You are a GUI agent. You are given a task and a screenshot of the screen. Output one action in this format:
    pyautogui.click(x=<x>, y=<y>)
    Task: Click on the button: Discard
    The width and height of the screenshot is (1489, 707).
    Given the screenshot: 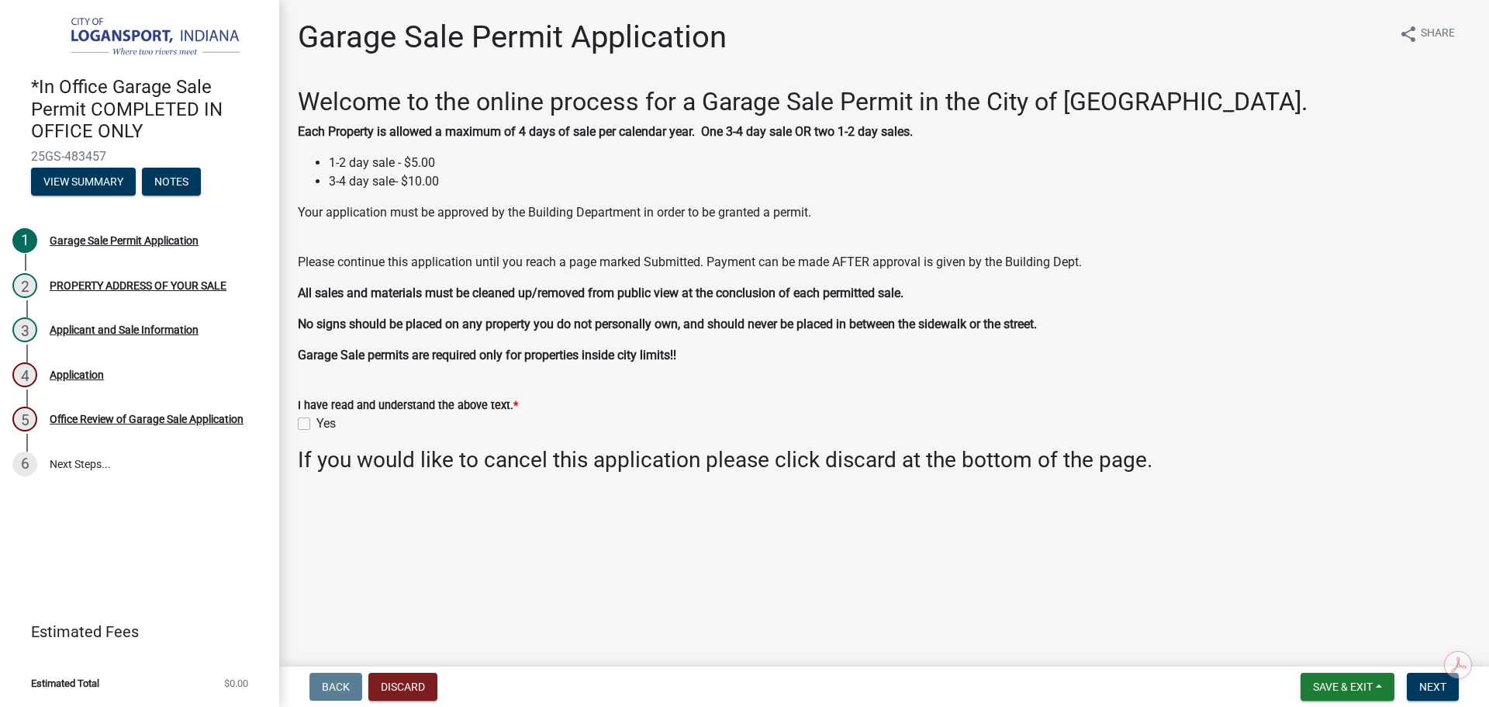 What is the action you would take?
    pyautogui.click(x=403, y=687)
    